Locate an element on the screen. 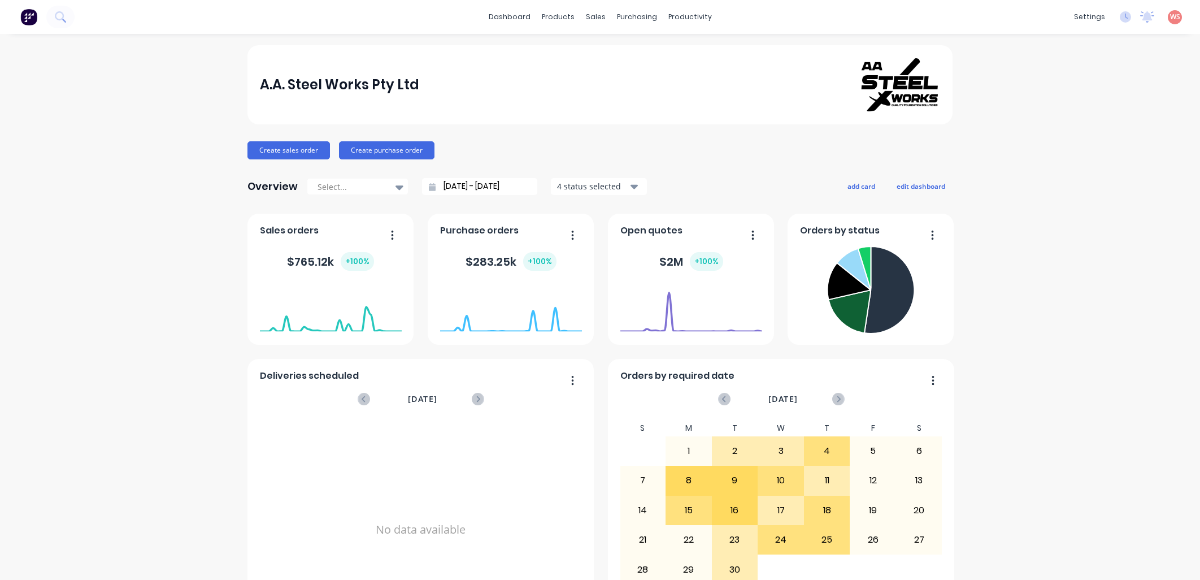 This screenshot has width=1200, height=580. div: 20 is located at coordinates (920, 510).